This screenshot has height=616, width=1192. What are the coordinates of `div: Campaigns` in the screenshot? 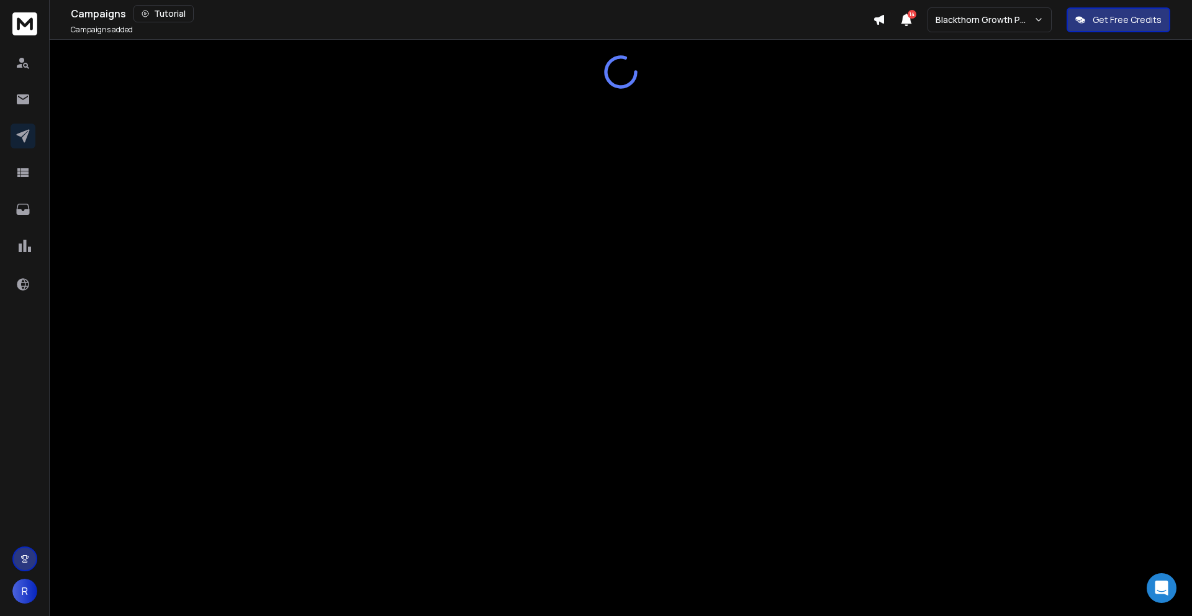 It's located at (472, 14).